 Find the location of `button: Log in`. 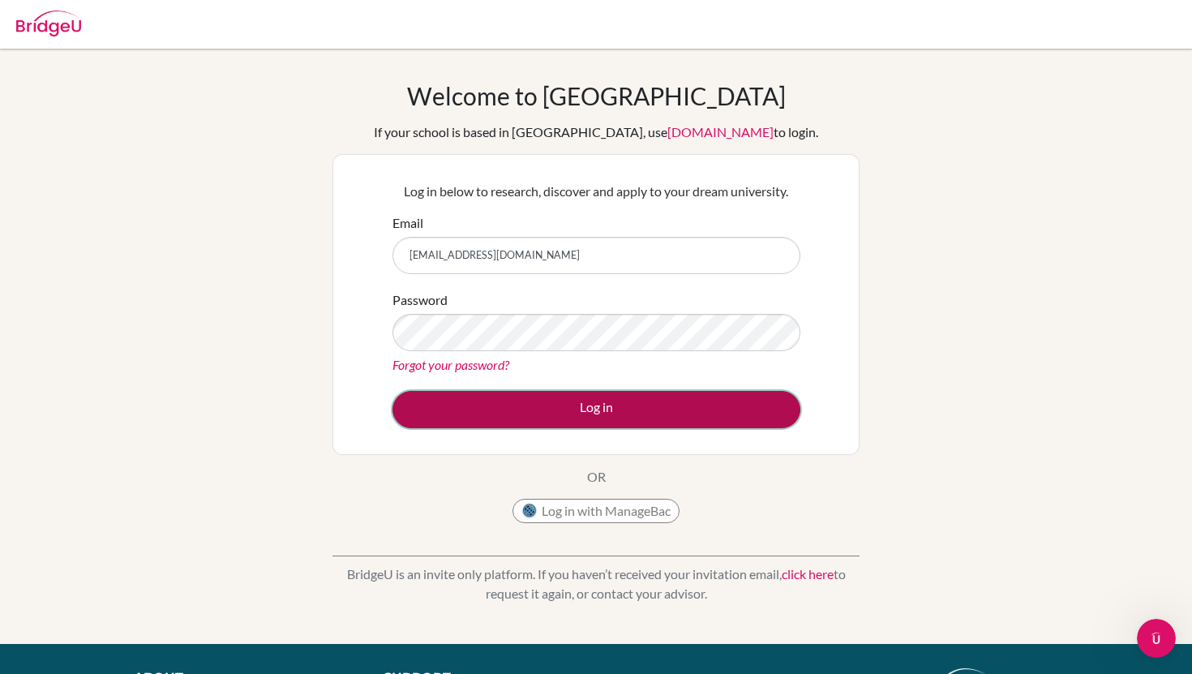

button: Log in is located at coordinates (596, 409).